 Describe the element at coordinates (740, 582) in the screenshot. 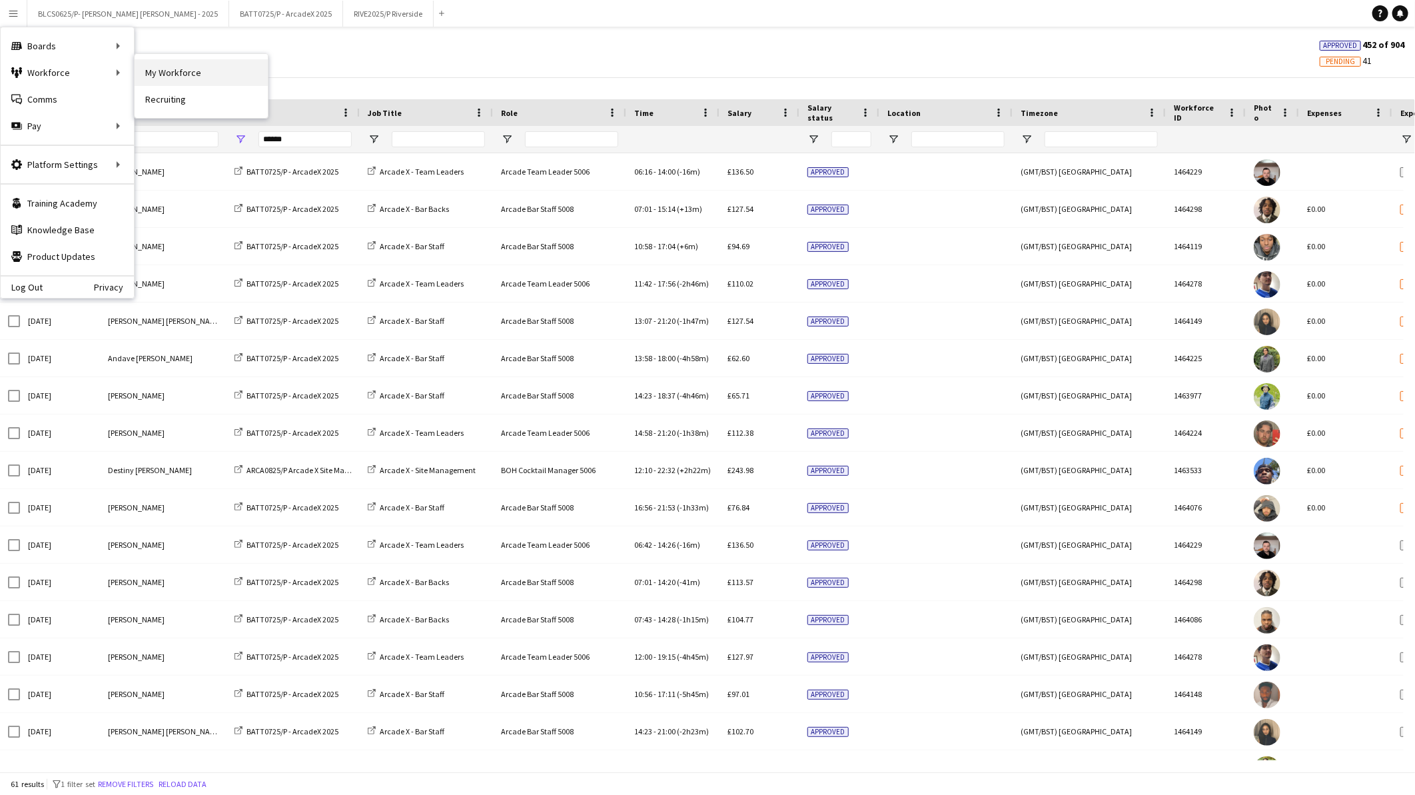

I see `span: £113.57` at that location.